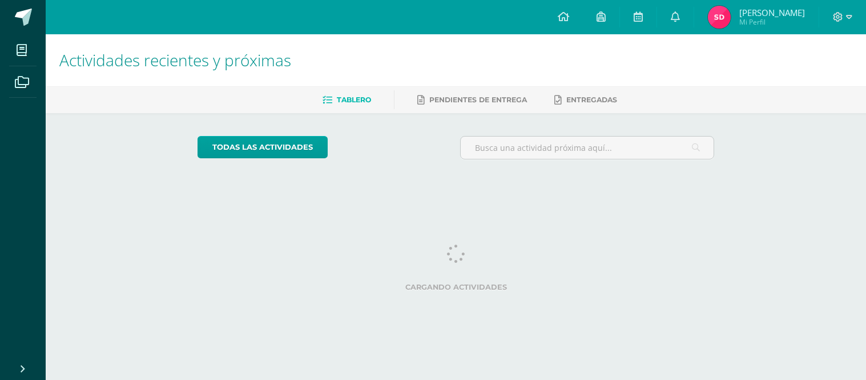 The image size is (866, 380). Describe the element at coordinates (586, 100) in the screenshot. I see `a: Entregadas` at that location.